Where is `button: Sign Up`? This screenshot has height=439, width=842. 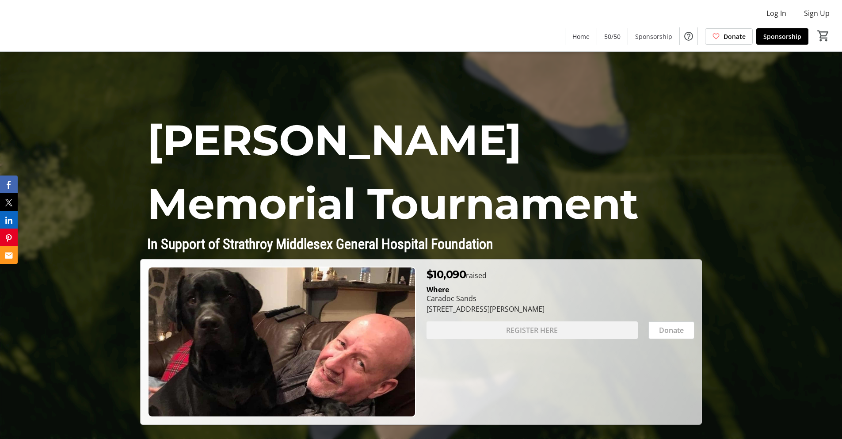 button: Sign Up is located at coordinates (817, 13).